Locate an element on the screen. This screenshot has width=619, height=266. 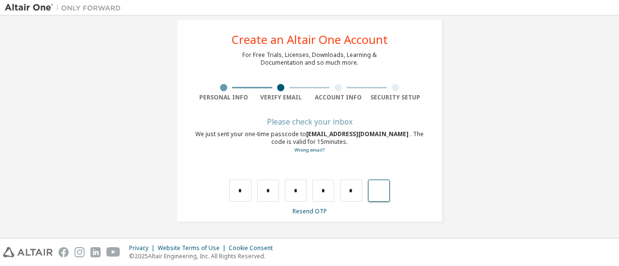
div: Account Info is located at coordinates (338, 98).